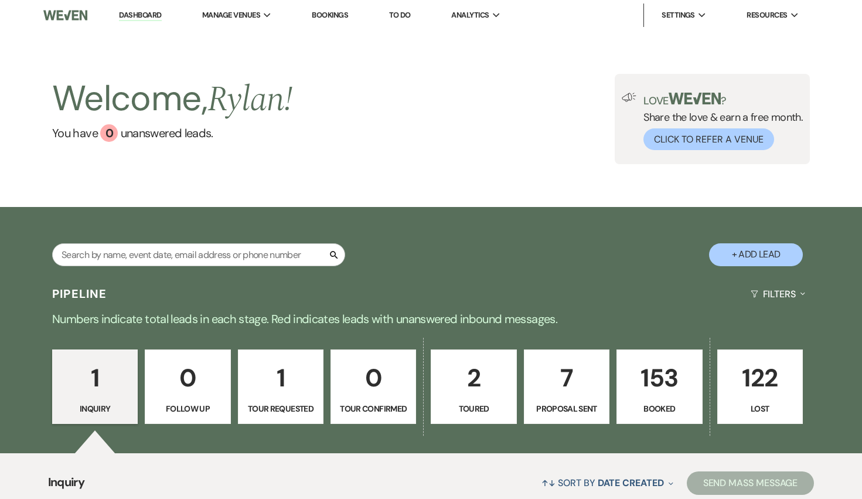 This screenshot has width=862, height=499. Describe the element at coordinates (65, 15) in the screenshot. I see `img: Weven Logo` at that location.